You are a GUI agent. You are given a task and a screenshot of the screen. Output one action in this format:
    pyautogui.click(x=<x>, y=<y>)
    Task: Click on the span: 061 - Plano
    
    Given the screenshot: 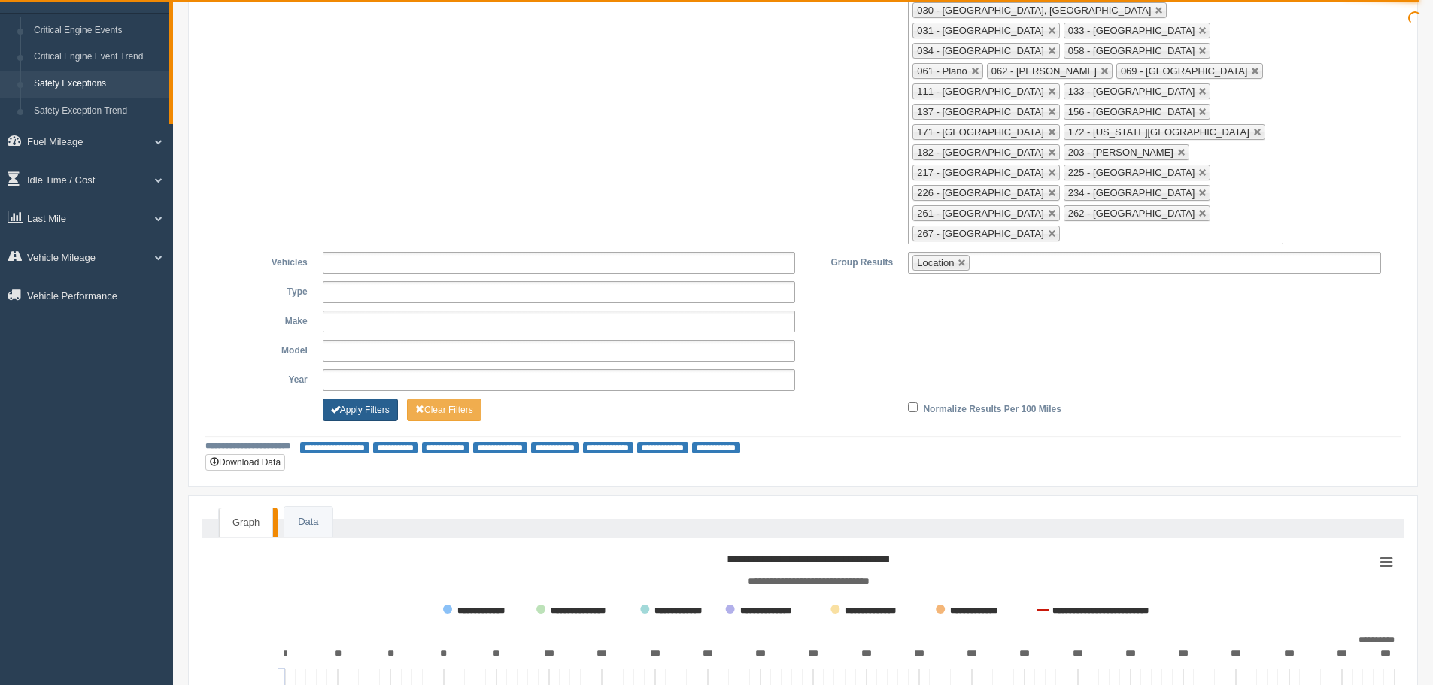 What is the action you would take?
    pyautogui.click(x=942, y=71)
    